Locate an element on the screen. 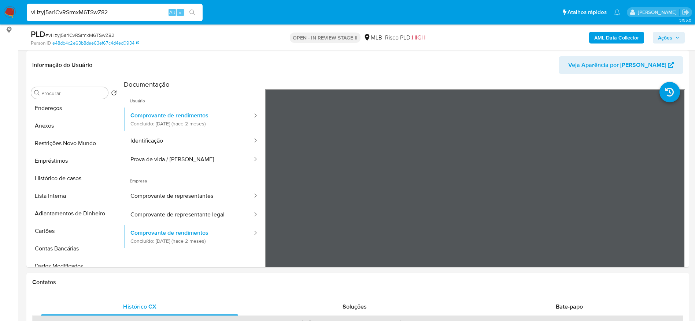 Image resolution: width=695 pixels, height=321 pixels. span: Risco PLD: is located at coordinates (405, 38).